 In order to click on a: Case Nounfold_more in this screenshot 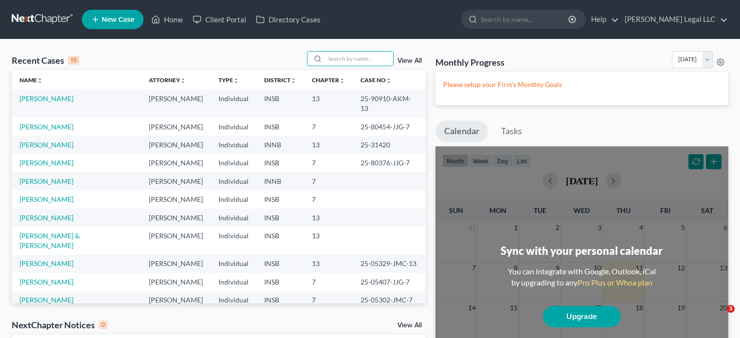, I will do `click(376, 80)`.